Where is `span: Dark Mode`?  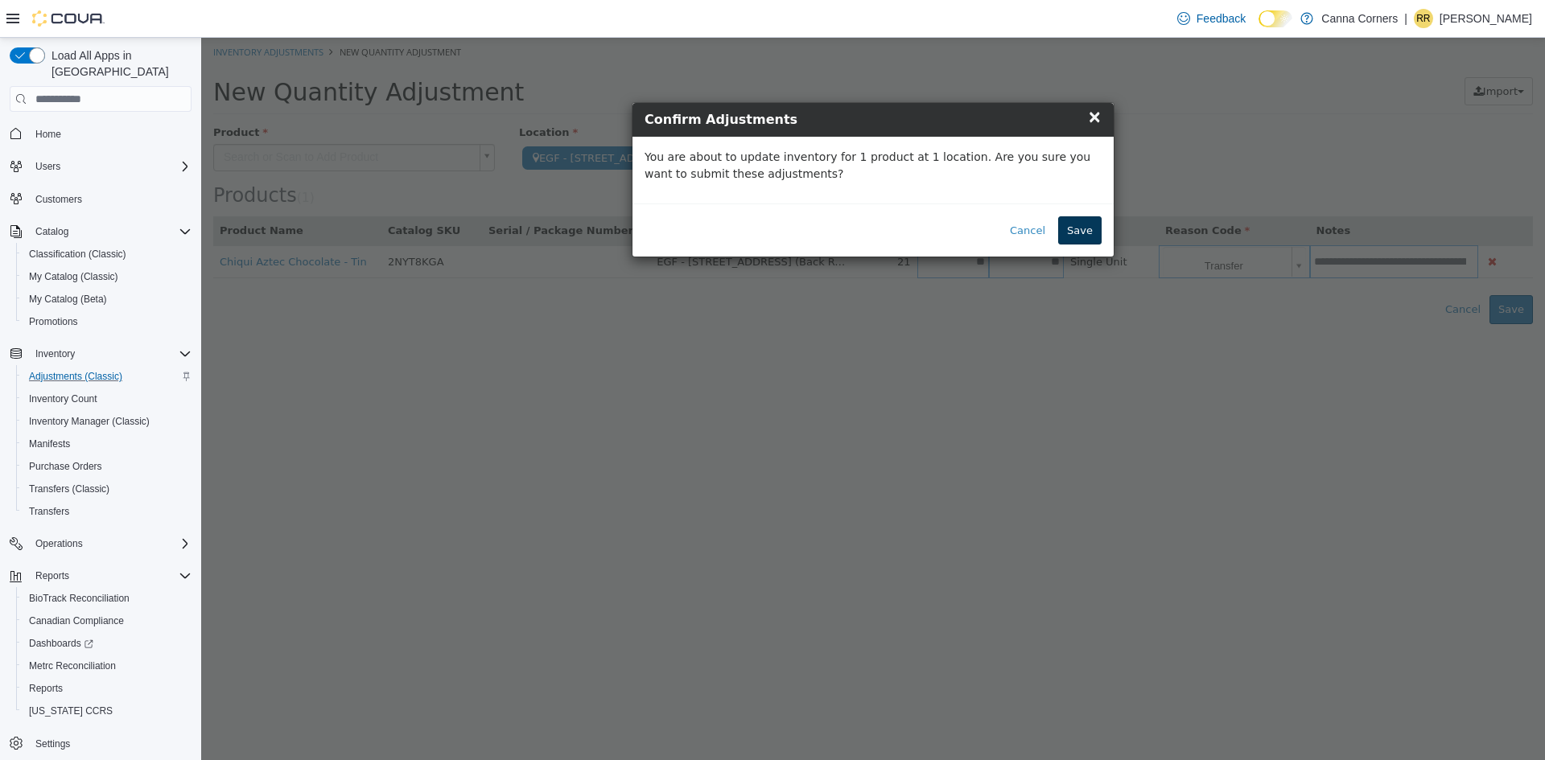 span: Dark Mode is located at coordinates (1259, 27).